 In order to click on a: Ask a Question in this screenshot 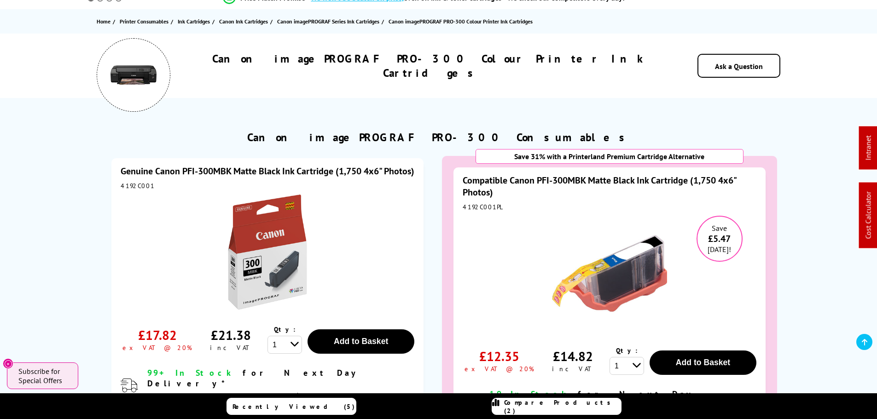, I will do `click(739, 66)`.